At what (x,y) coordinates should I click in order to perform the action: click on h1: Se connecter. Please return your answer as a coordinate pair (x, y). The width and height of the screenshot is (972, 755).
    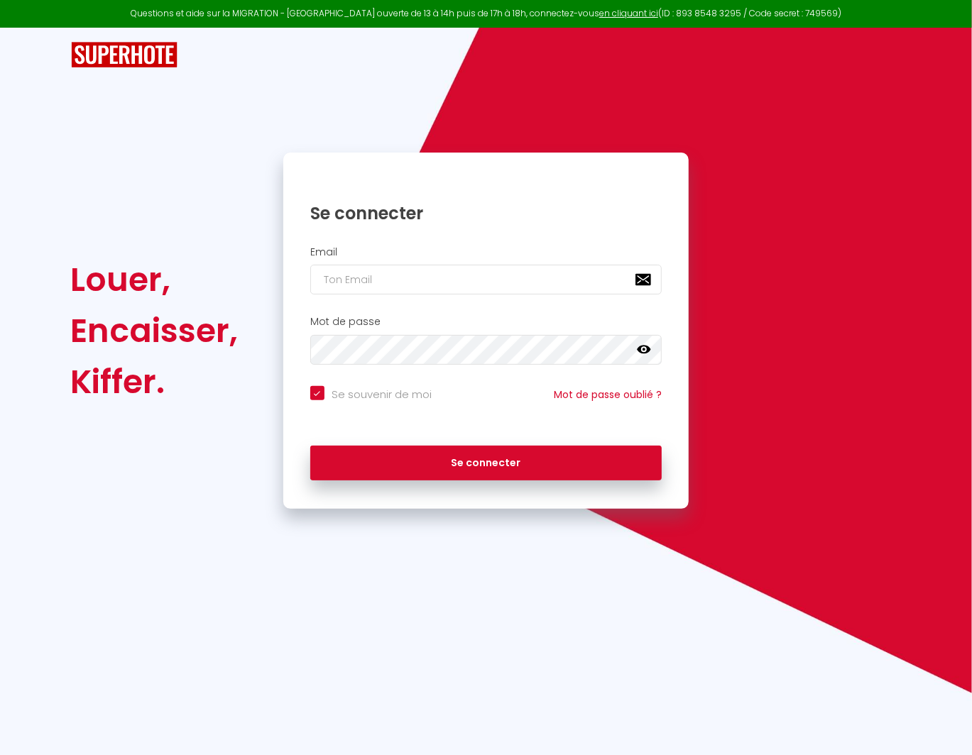
    Looking at the image, I should click on (486, 213).